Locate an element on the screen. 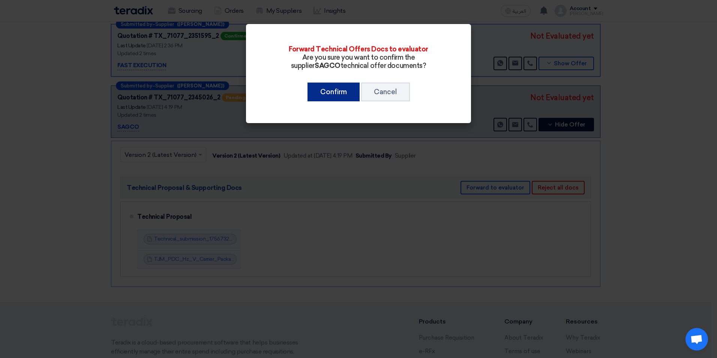 This screenshot has height=358, width=717. div: Open chat is located at coordinates (697, 339).